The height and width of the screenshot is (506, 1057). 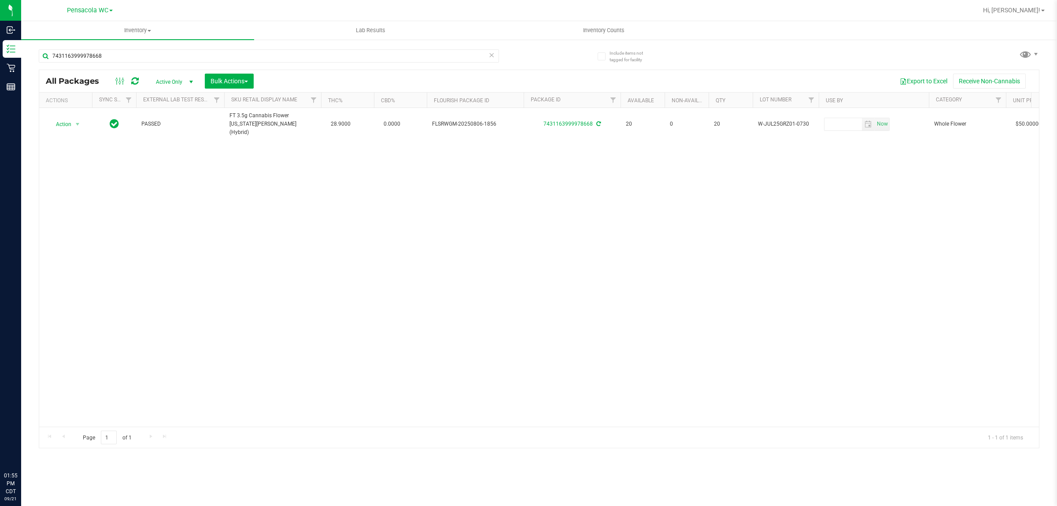 I want to click on button: Receive Non-Cannabis, so click(x=990, y=81).